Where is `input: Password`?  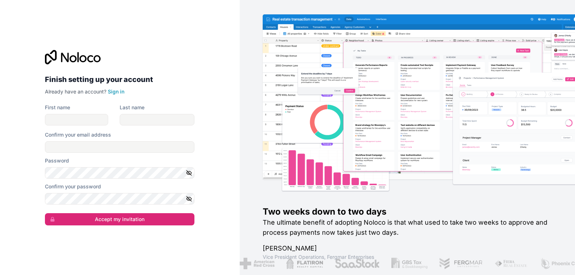
input: Password is located at coordinates (120, 173).